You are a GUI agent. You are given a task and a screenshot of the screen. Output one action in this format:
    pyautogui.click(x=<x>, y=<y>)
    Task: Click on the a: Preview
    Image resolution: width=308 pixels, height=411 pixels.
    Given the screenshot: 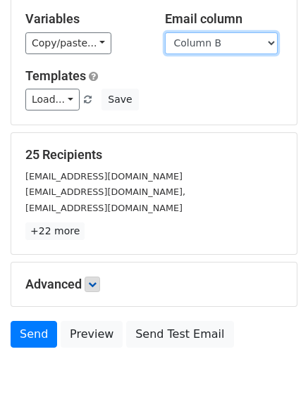 What is the action you would take?
    pyautogui.click(x=91, y=334)
    